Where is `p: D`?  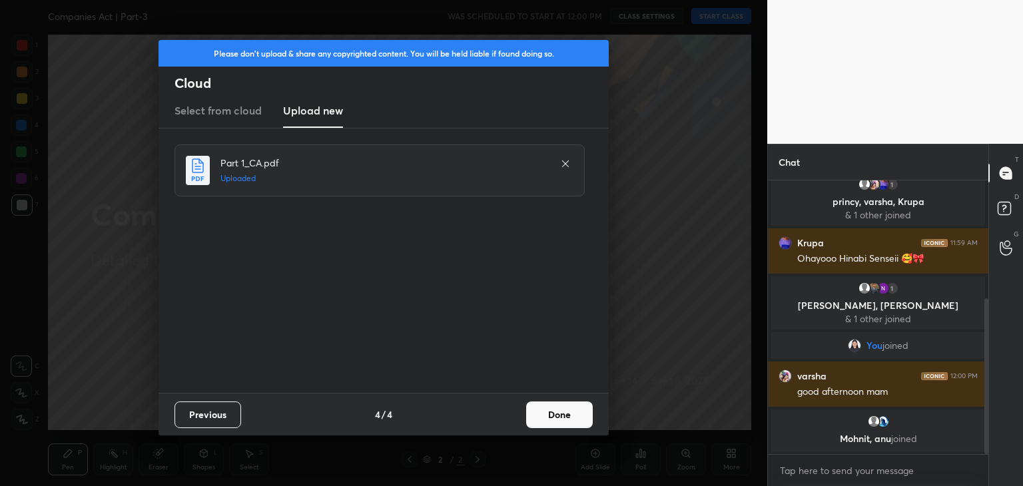
p: D is located at coordinates (1016, 197).